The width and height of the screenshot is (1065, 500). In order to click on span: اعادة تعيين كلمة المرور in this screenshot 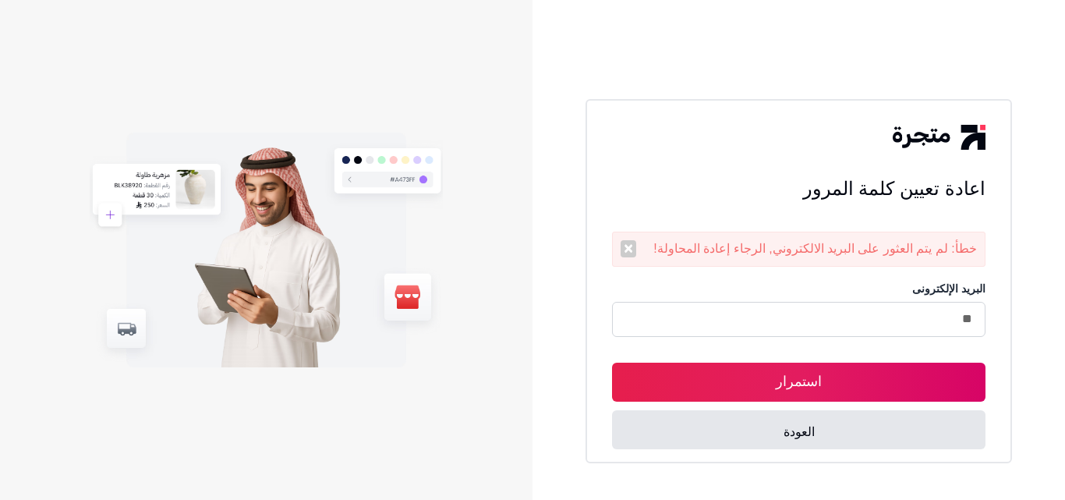, I will do `click(895, 188)`.